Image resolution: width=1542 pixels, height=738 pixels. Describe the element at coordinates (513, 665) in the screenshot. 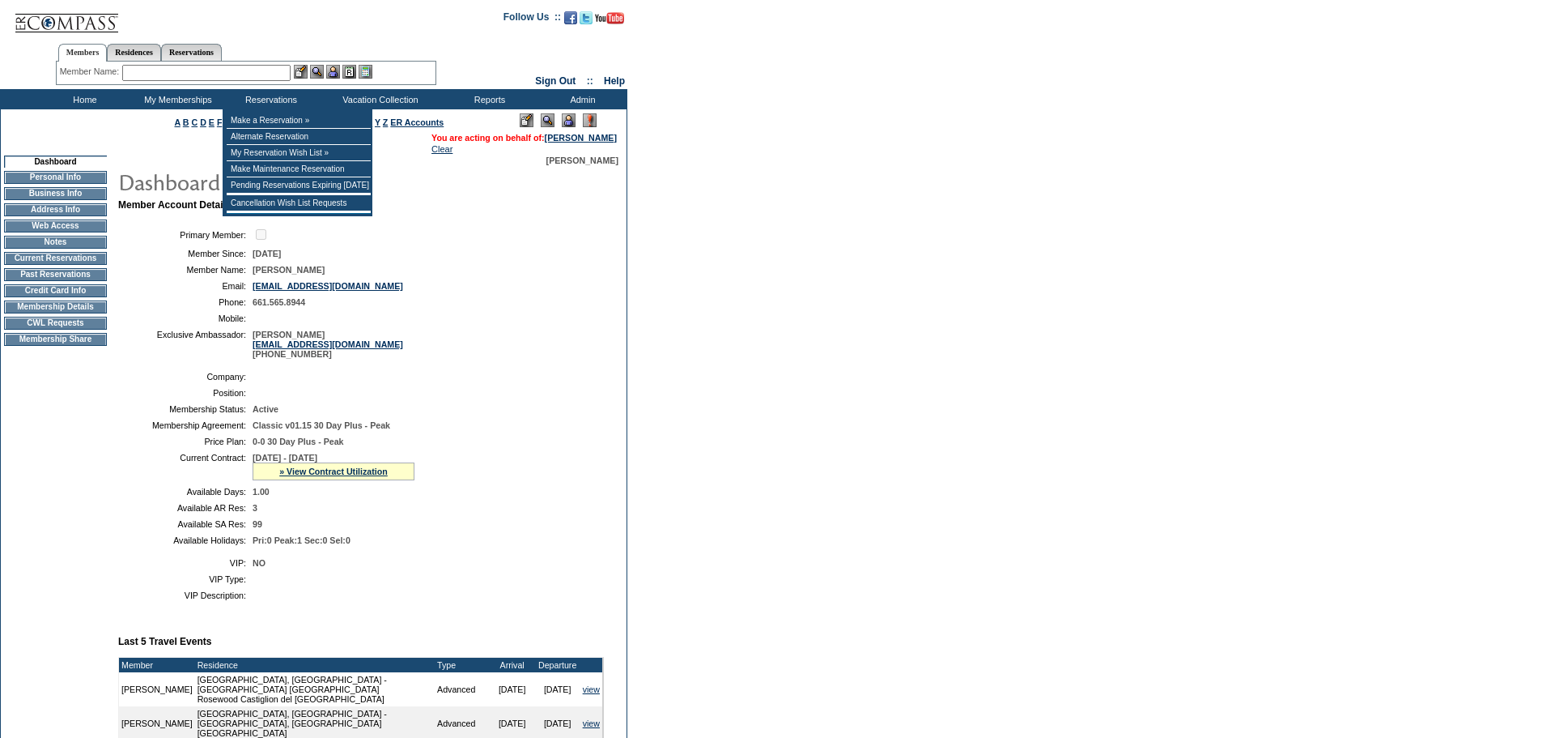

I see `td: Arrival` at that location.